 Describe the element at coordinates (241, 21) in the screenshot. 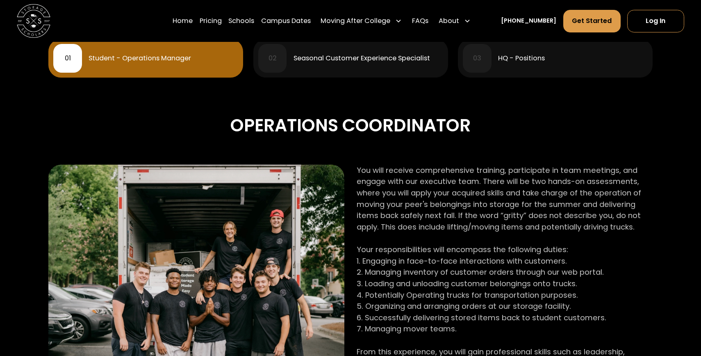

I see `a: Schools` at that location.